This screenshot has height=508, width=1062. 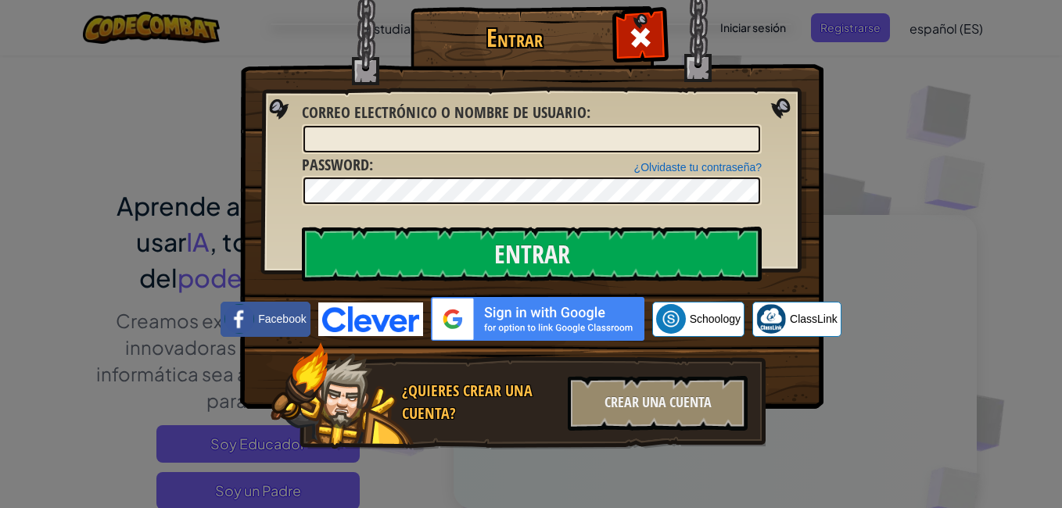 What do you see at coordinates (813, 319) in the screenshot?
I see `span: ClassLink` at bounding box center [813, 319].